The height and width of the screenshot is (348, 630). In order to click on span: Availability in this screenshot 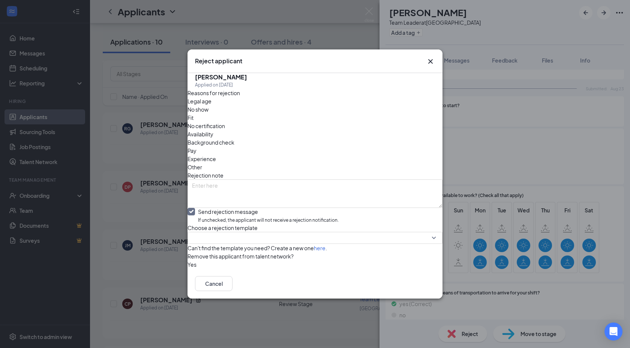, I will do `click(200, 134)`.